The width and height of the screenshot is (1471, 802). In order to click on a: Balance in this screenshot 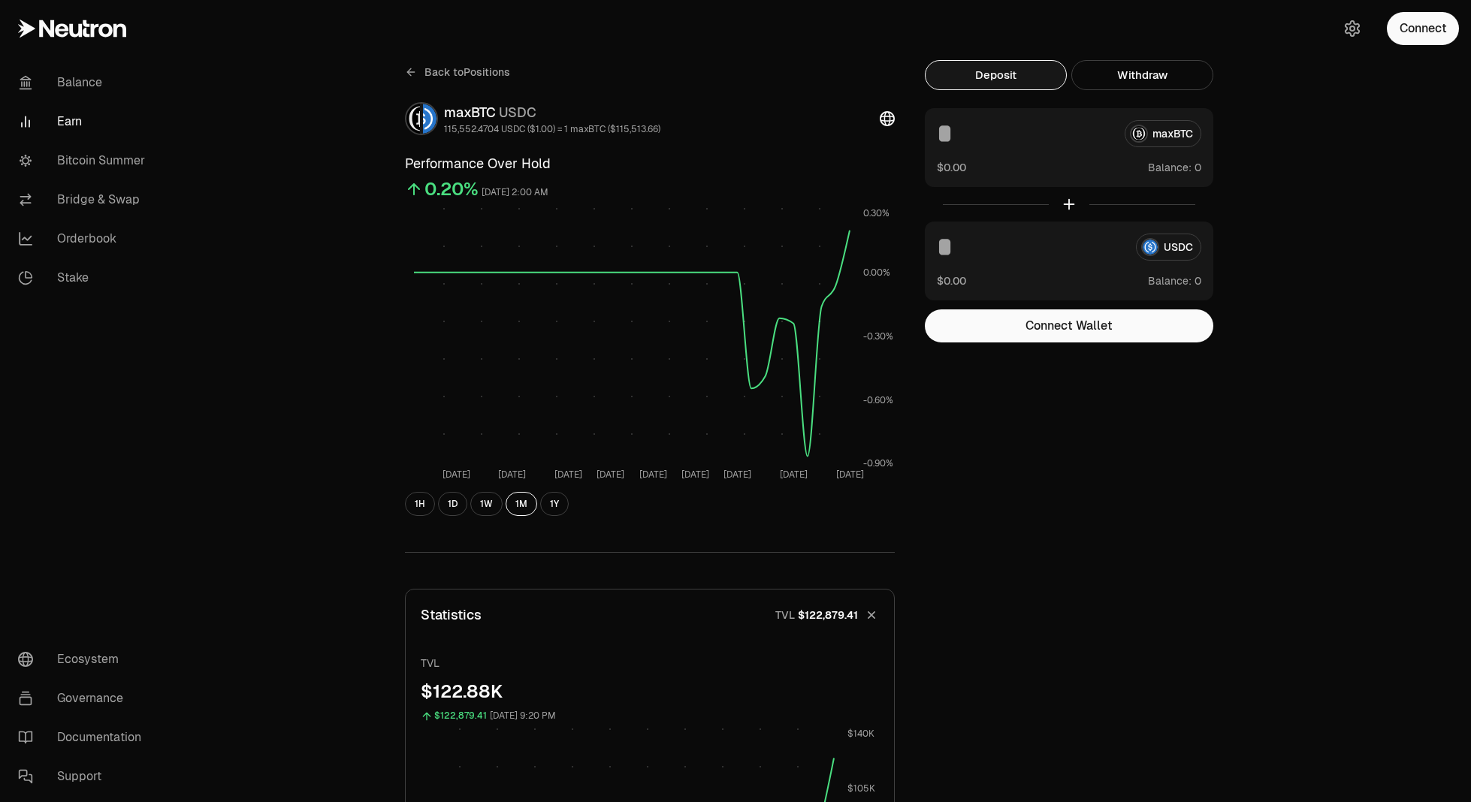, I will do `click(84, 83)`.